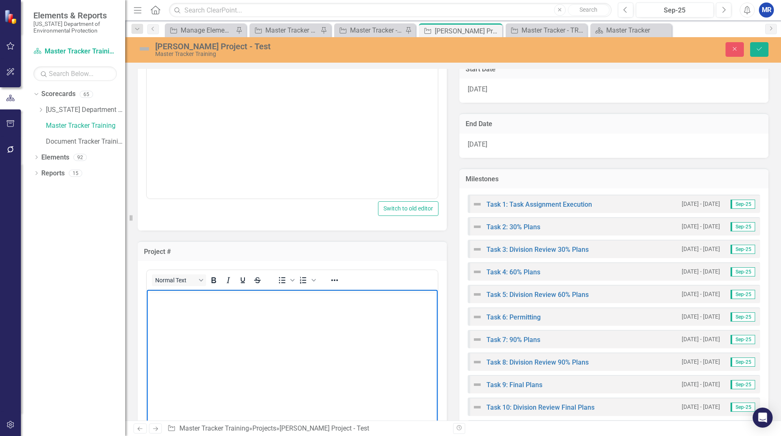 The width and height of the screenshot is (781, 436). Describe the element at coordinates (243, 280) in the screenshot. I see `button: Underline` at that location.